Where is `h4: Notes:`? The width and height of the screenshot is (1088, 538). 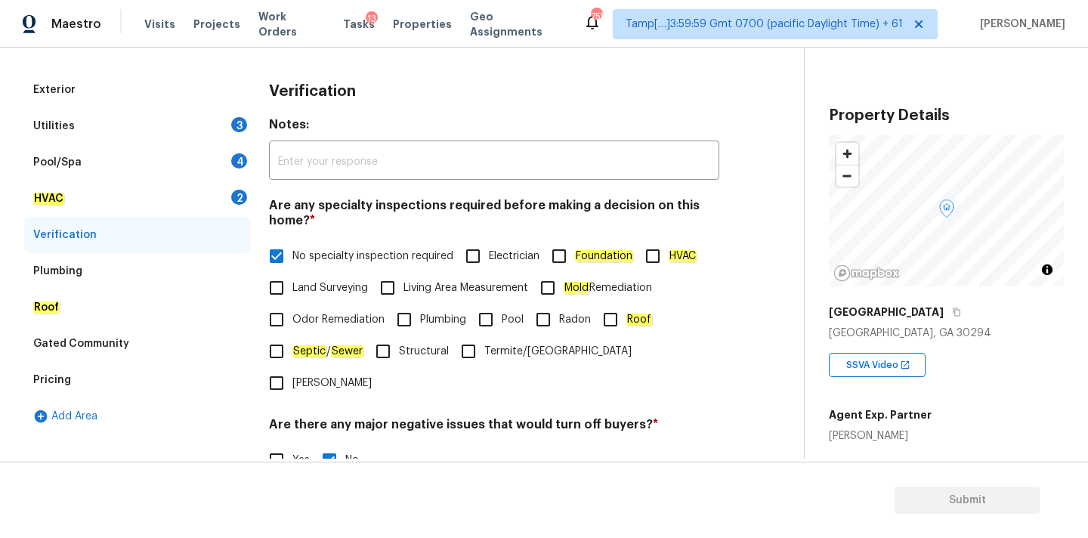 h4: Notes: is located at coordinates (494, 128).